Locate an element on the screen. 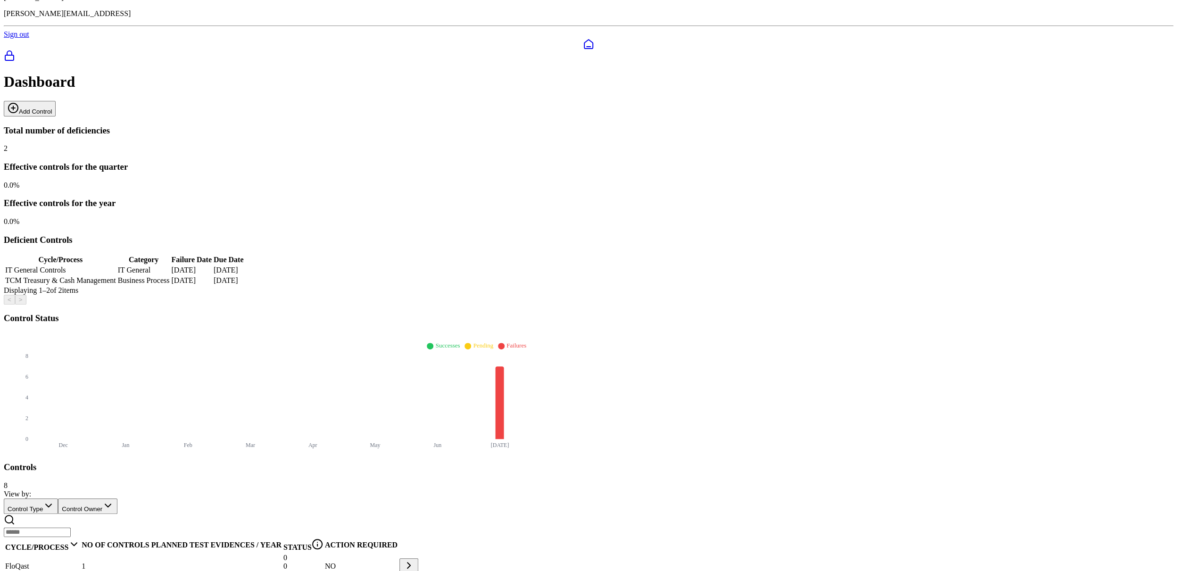  span: 8 is located at coordinates (6, 485).